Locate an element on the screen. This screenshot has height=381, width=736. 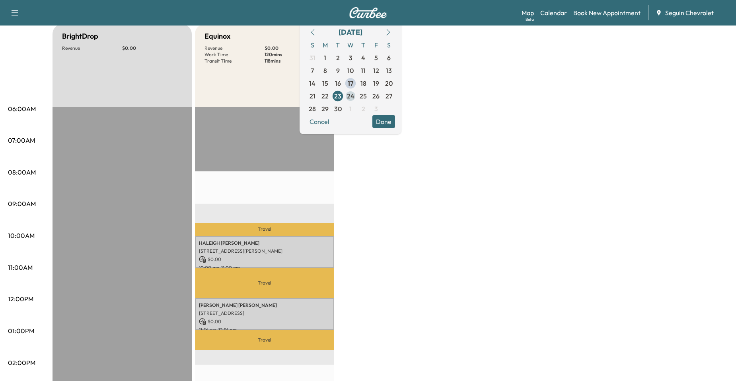
span: 14 is located at coordinates (312, 83).